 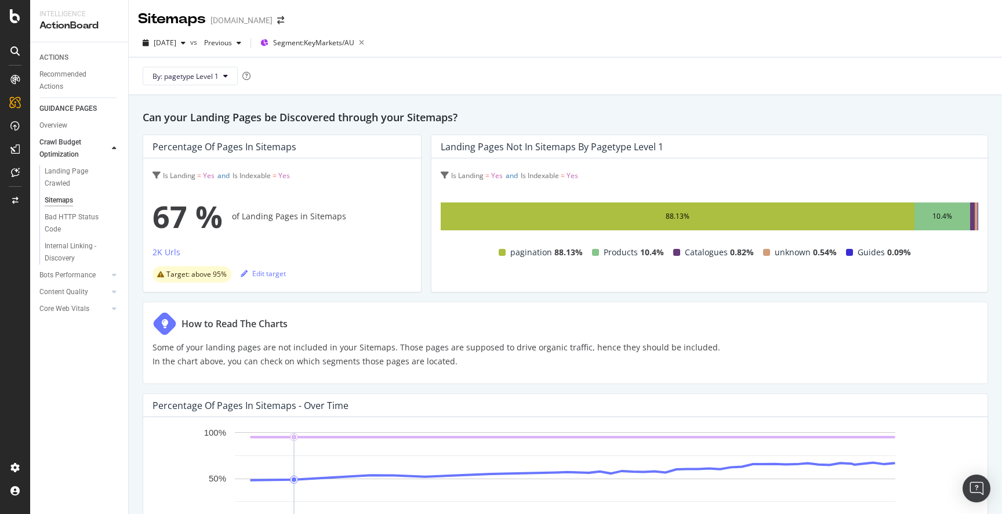 What do you see at coordinates (70, 148) in the screenshot?
I see `div: Crawl Budget Optimization` at bounding box center [70, 148].